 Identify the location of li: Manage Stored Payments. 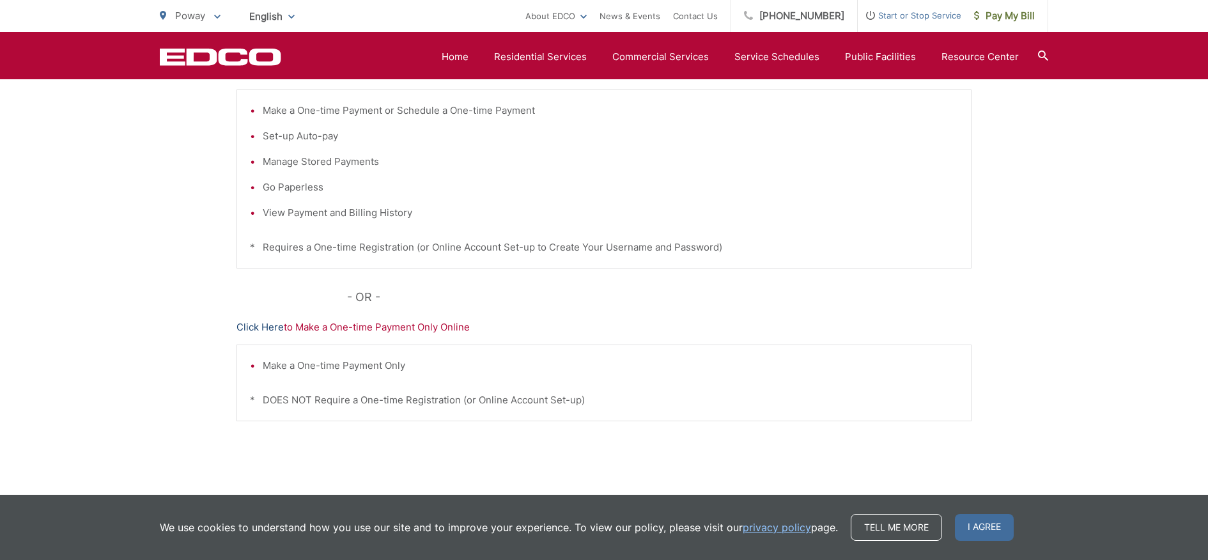
(611, 162).